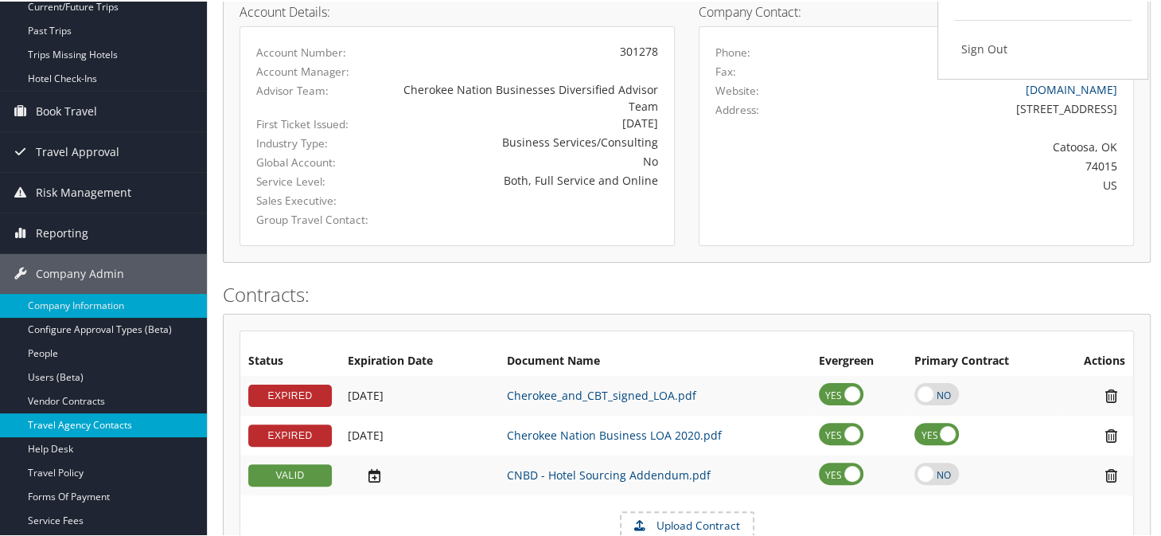 Image resolution: width=1161 pixels, height=536 pixels. I want to click on label: Industry Type:, so click(315, 142).